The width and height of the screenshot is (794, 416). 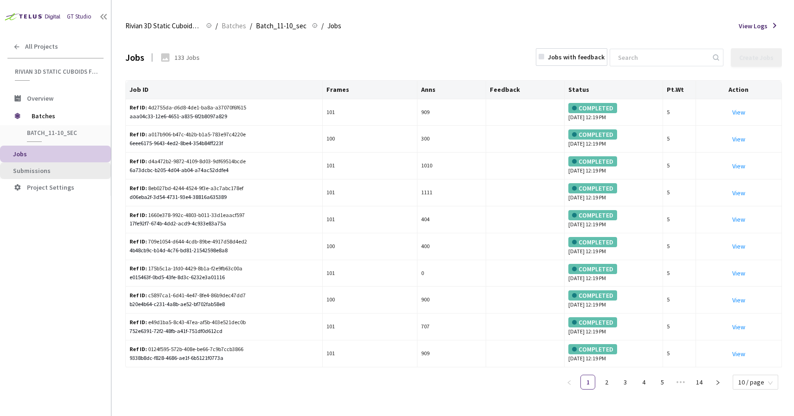 What do you see at coordinates (224, 90) in the screenshot?
I see `th: Job ID` at bounding box center [224, 90].